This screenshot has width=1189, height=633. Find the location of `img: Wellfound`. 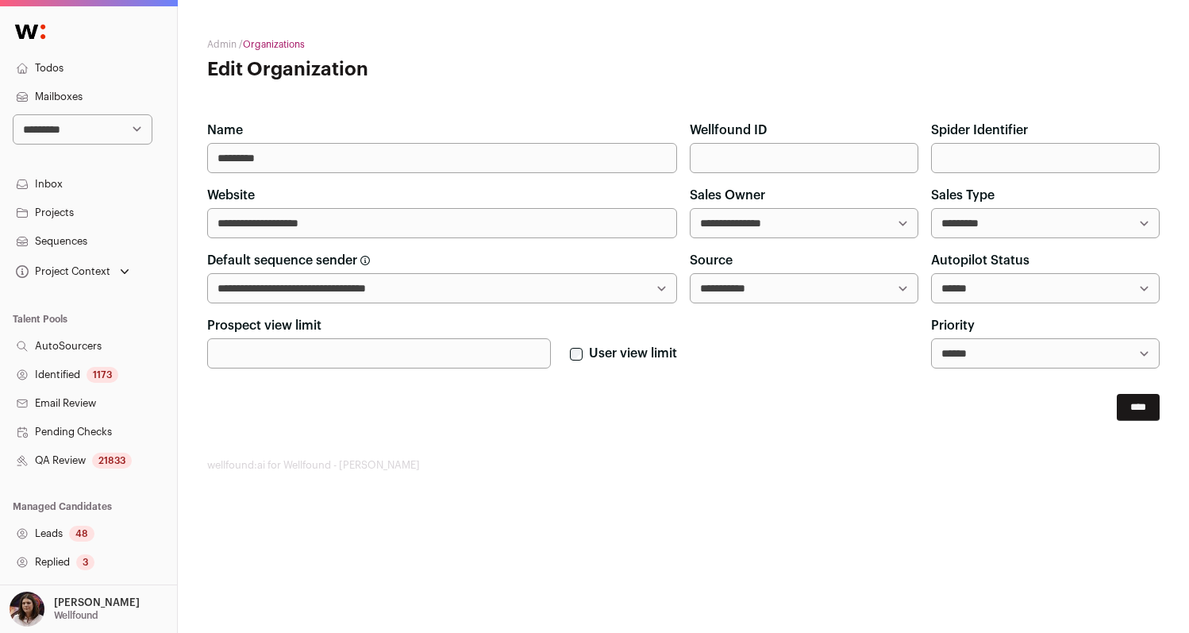

img: Wellfound is located at coordinates (30, 32).